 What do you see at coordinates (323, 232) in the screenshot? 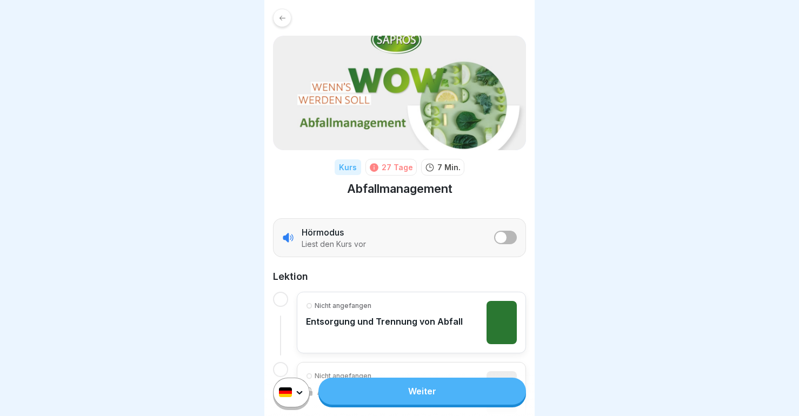
I see `p: Hörmodus` at bounding box center [323, 232].